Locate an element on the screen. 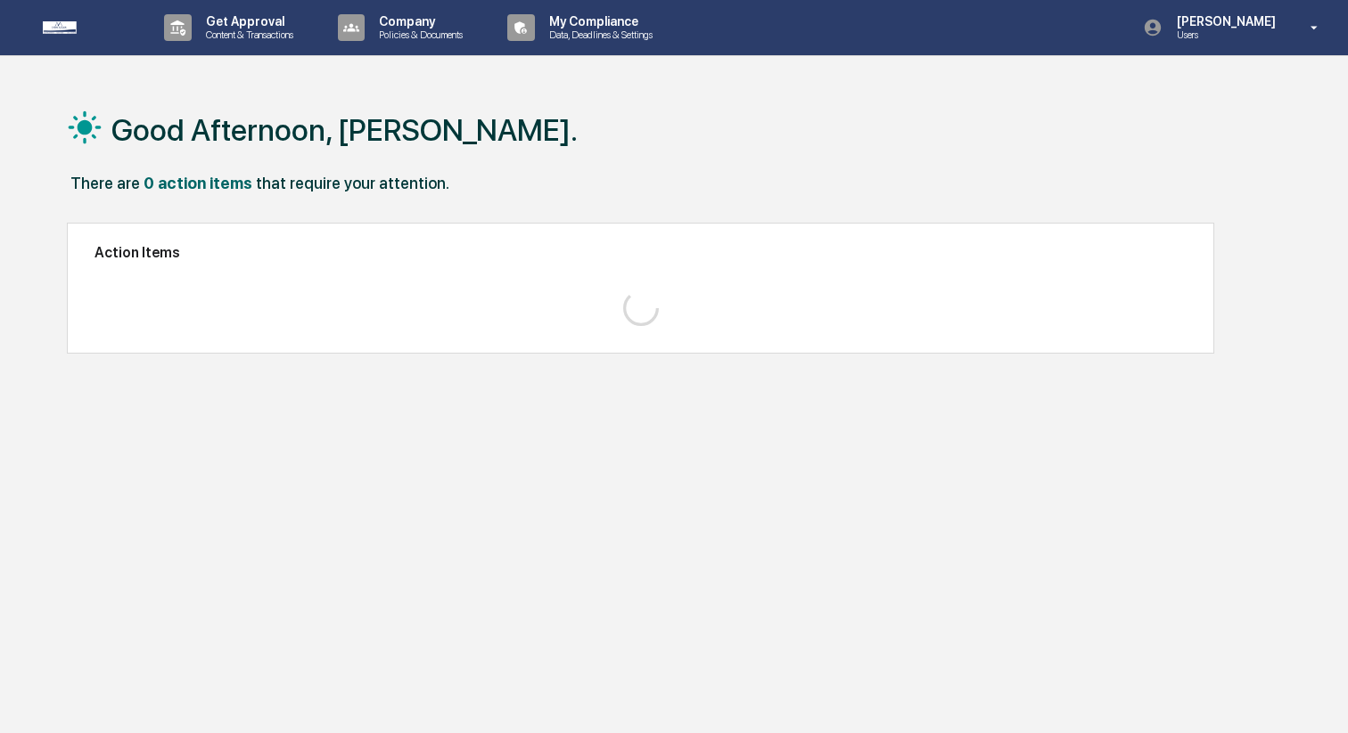  p: Content & Transactions is located at coordinates (247, 35).